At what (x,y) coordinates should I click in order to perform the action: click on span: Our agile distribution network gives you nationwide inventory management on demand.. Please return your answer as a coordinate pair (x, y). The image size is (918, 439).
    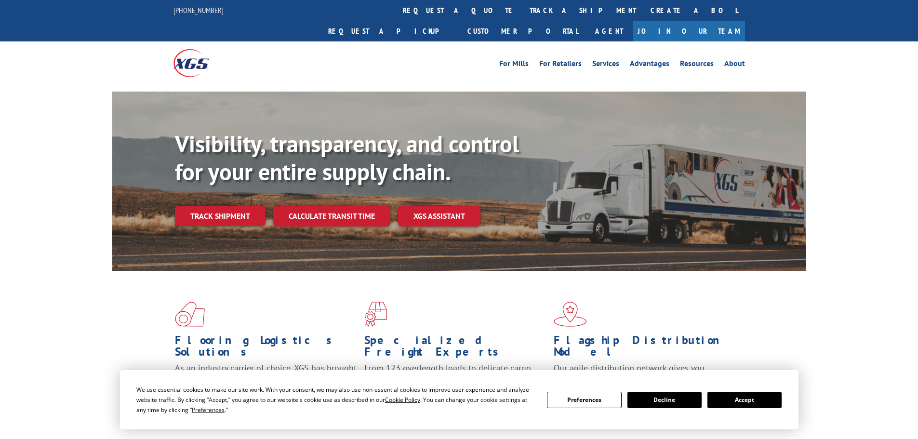
    Looking at the image, I should click on (642, 374).